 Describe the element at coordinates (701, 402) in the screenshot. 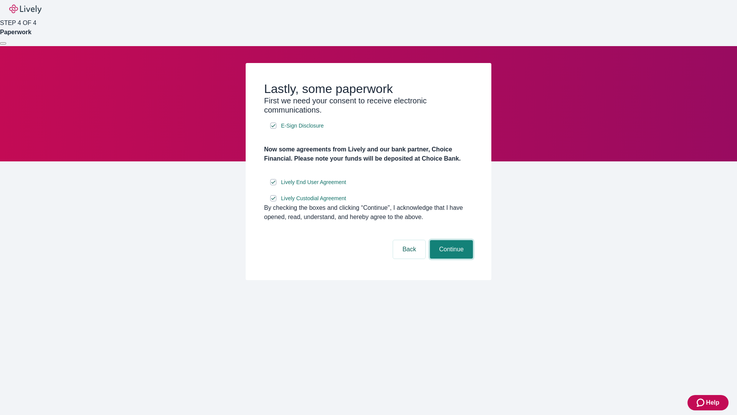

I see `svg: Zendesk support icon` at that location.